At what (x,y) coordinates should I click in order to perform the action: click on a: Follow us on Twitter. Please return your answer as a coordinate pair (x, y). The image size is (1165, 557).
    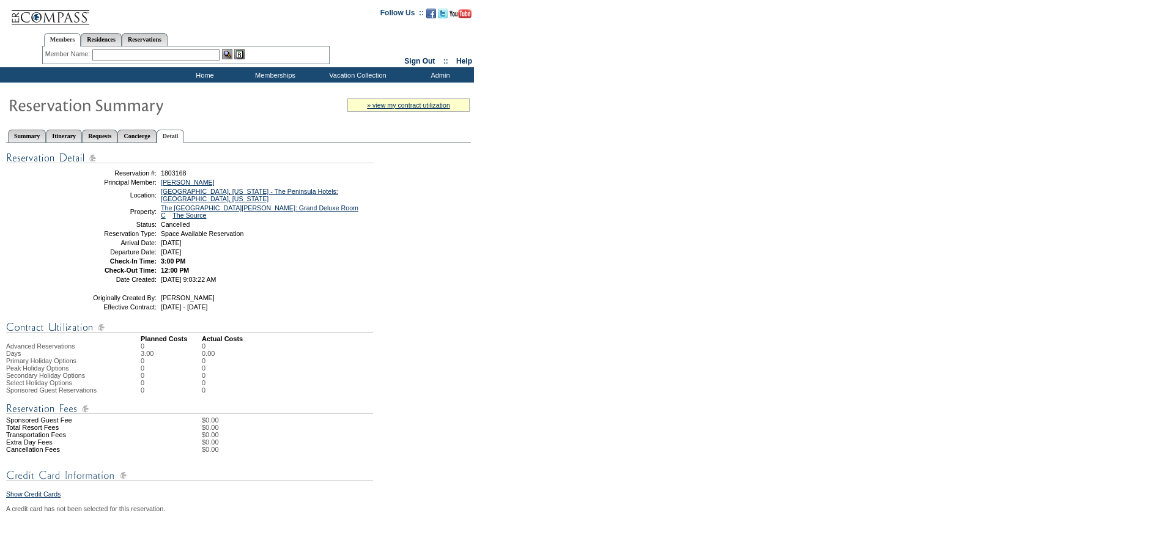
    Looking at the image, I should click on (443, 16).